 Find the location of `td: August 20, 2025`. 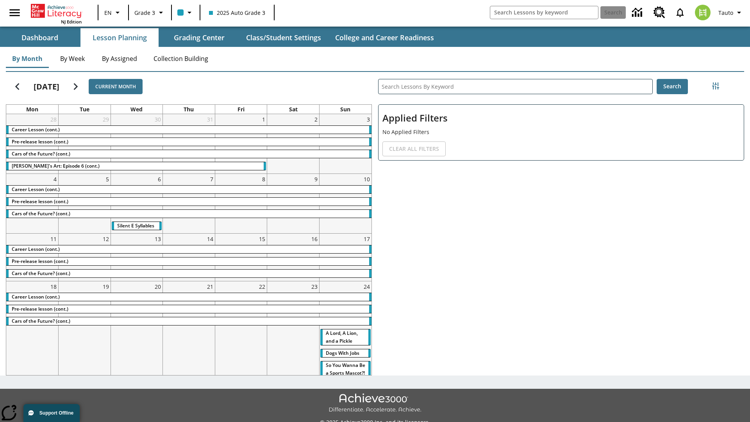

td: August 20, 2025 is located at coordinates (137, 350).